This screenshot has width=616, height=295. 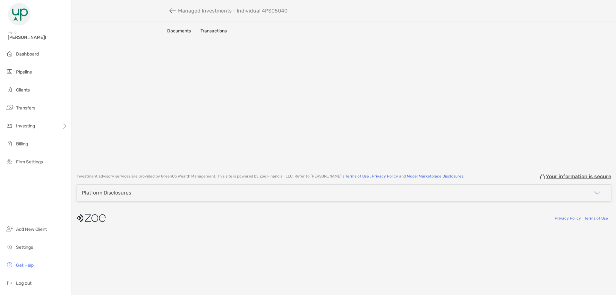 What do you see at coordinates (597, 193) in the screenshot?
I see `img: icon arrow` at bounding box center [597, 193].